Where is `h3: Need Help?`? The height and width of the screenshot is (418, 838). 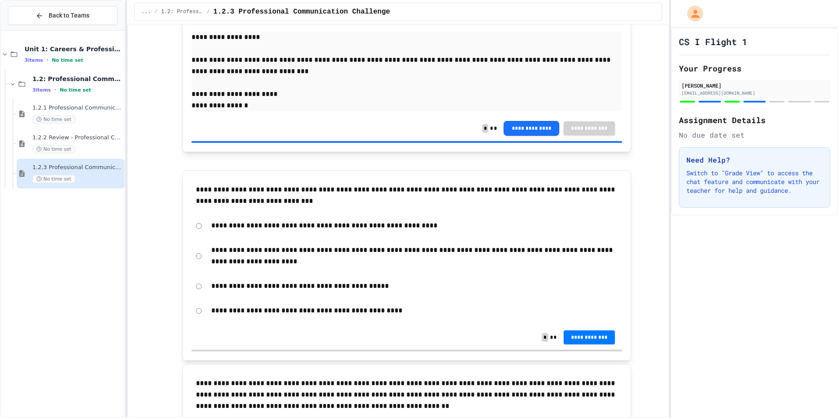
h3: Need Help? is located at coordinates (754, 160).